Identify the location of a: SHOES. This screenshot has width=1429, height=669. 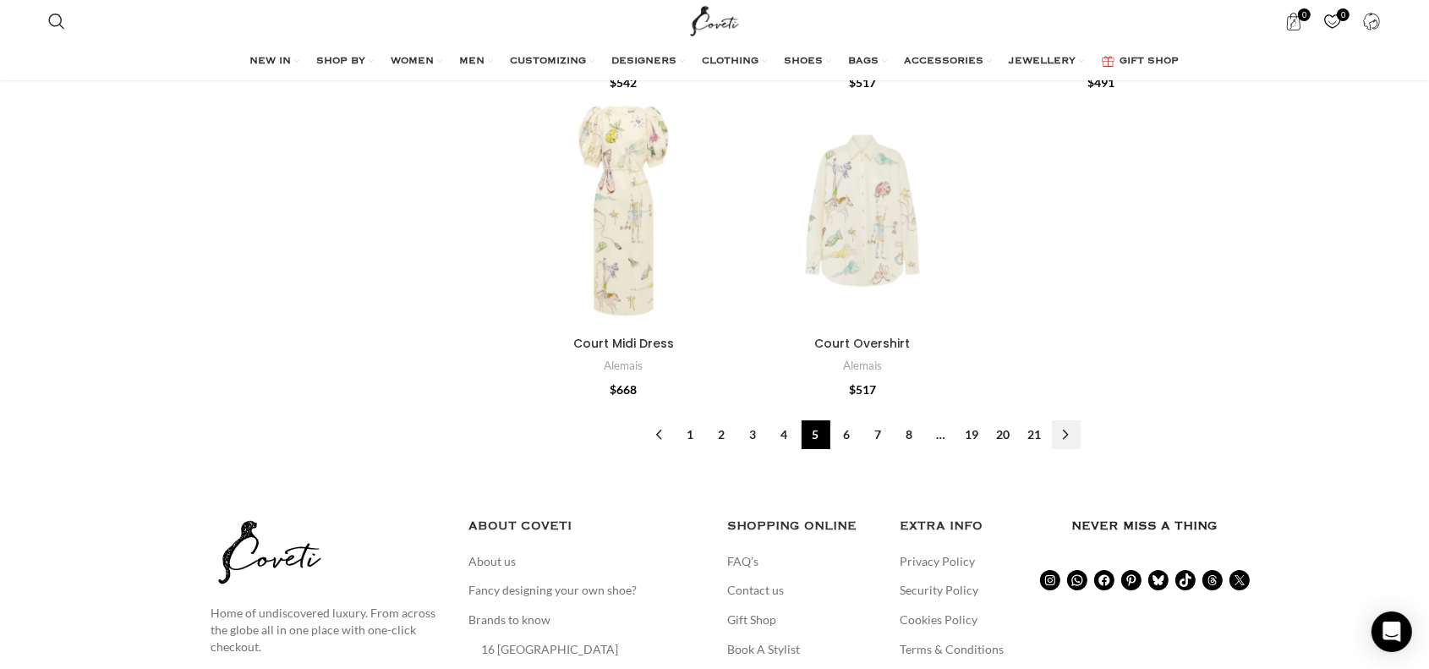
(808, 62).